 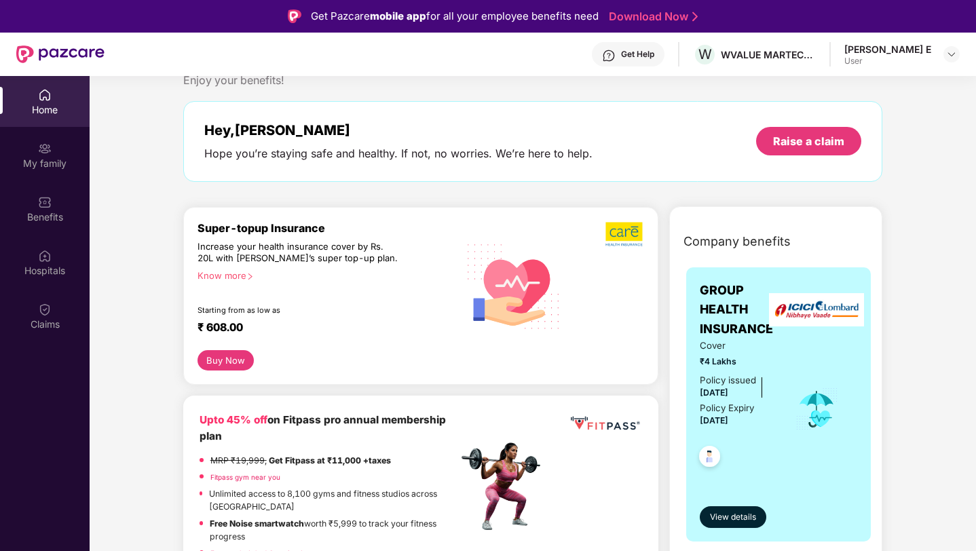 What do you see at coordinates (399, 153) in the screenshot?
I see `div: Hope you’re staying safe and healthy. If not, no worries. We’re here to help.` at bounding box center [399, 153].